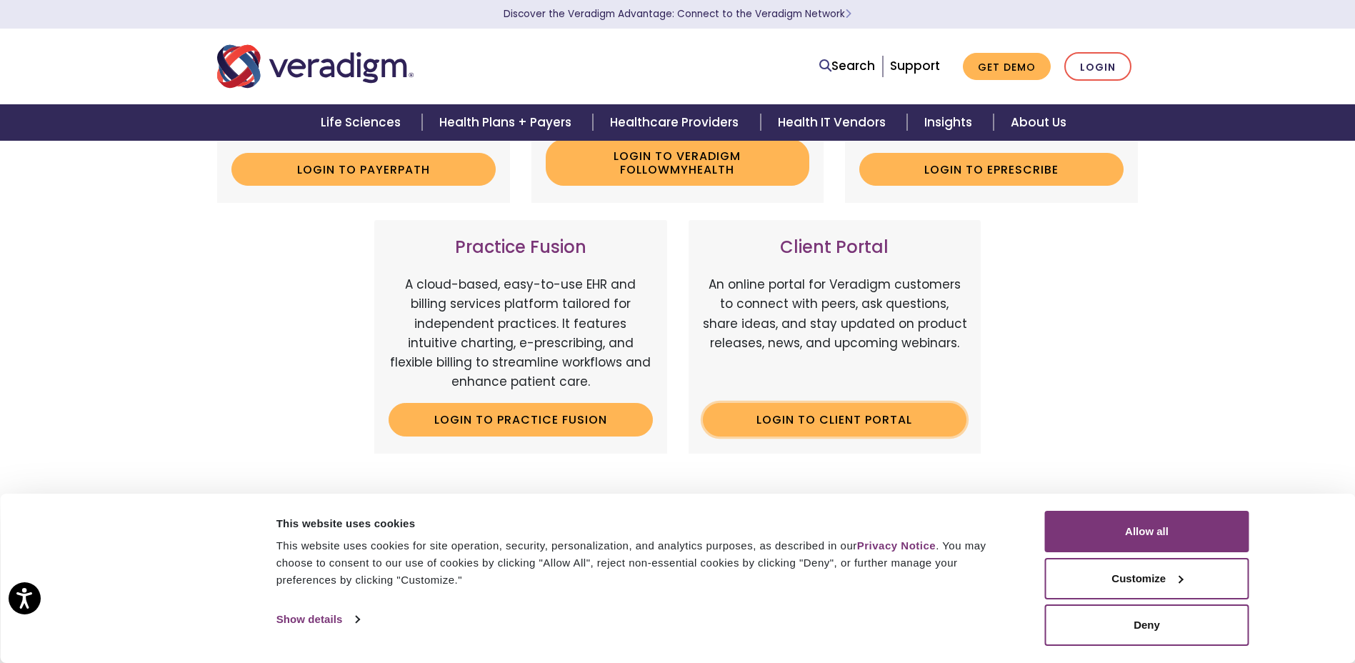 The width and height of the screenshot is (1355, 663). What do you see at coordinates (364, 169) in the screenshot?
I see `a: Login to Payerpath` at bounding box center [364, 169].